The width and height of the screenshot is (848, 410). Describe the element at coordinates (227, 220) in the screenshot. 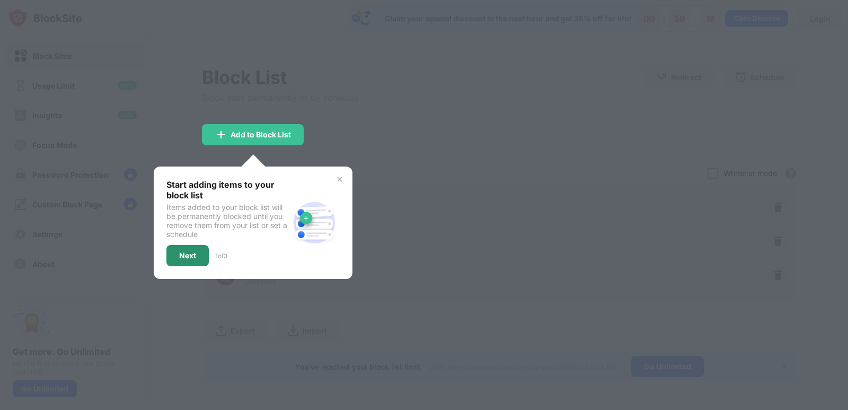

I see `div: Items added to your block list will be permanently blocked until you remove them from your list o...` at that location.